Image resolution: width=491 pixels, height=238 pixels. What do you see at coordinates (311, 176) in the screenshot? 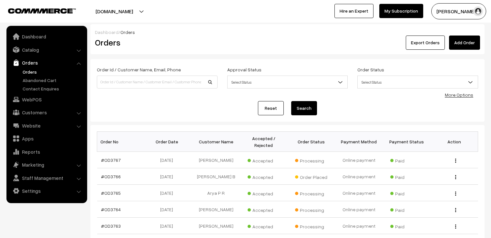
I see `span: Order Placed` at bounding box center [311, 176].